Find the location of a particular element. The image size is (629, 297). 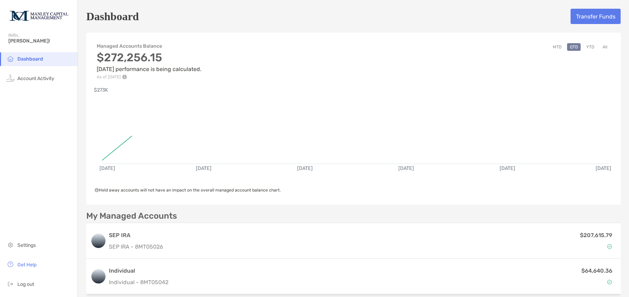

h4: Managed Accounts Balance is located at coordinates (149, 46).